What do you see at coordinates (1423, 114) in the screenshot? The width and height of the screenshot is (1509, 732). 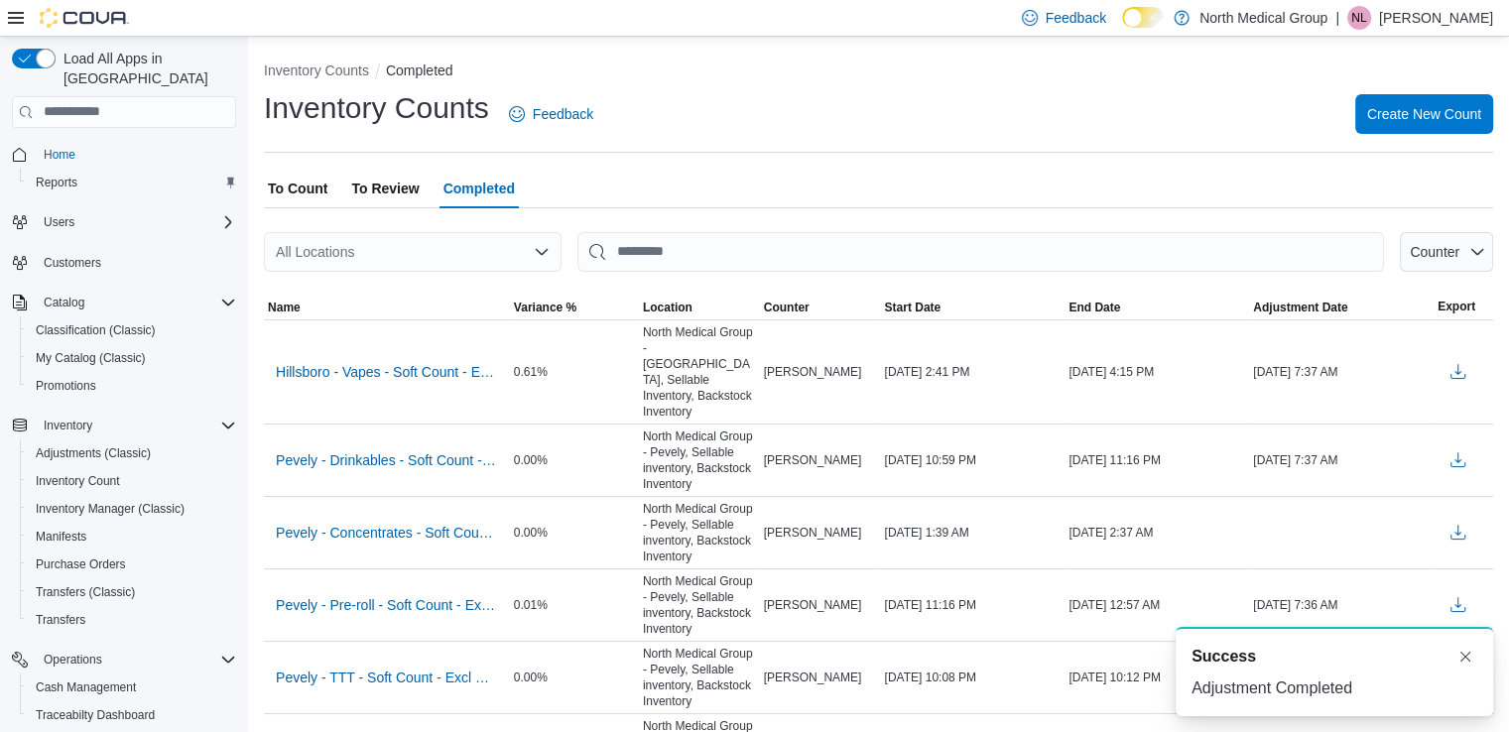 I see `button: Create New Count` at bounding box center [1423, 114].